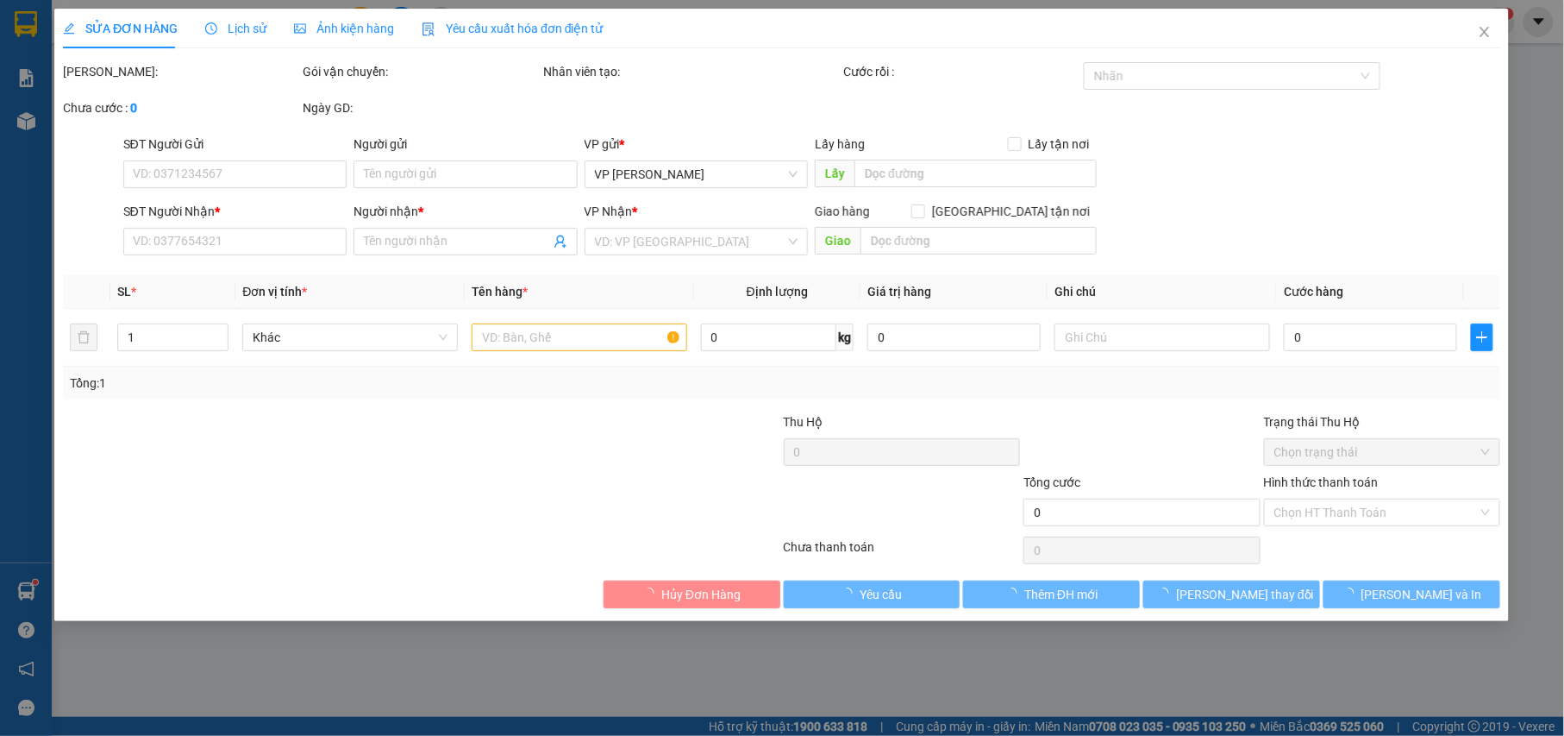 The image size is (1564, 736). What do you see at coordinates (336, 383) in the screenshot?
I see `div: Tổng: 1` at bounding box center [336, 383].